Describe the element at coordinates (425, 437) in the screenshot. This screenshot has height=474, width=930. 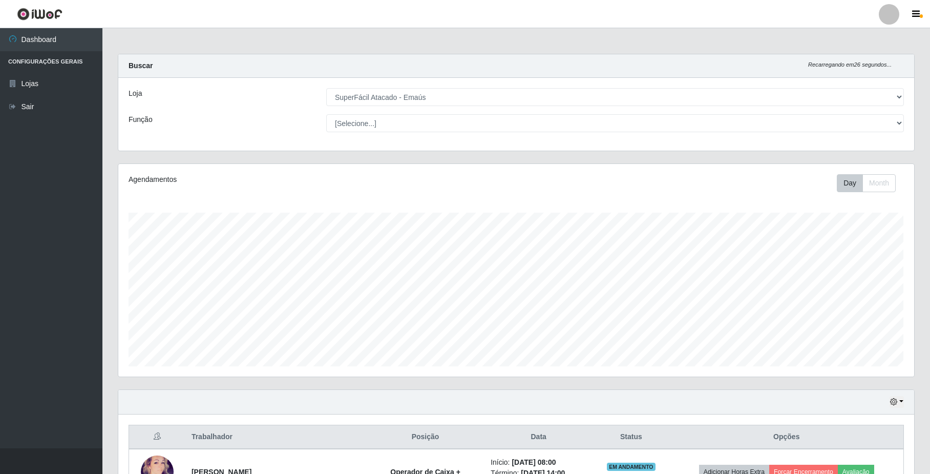
I see `th: Posição` at that location.